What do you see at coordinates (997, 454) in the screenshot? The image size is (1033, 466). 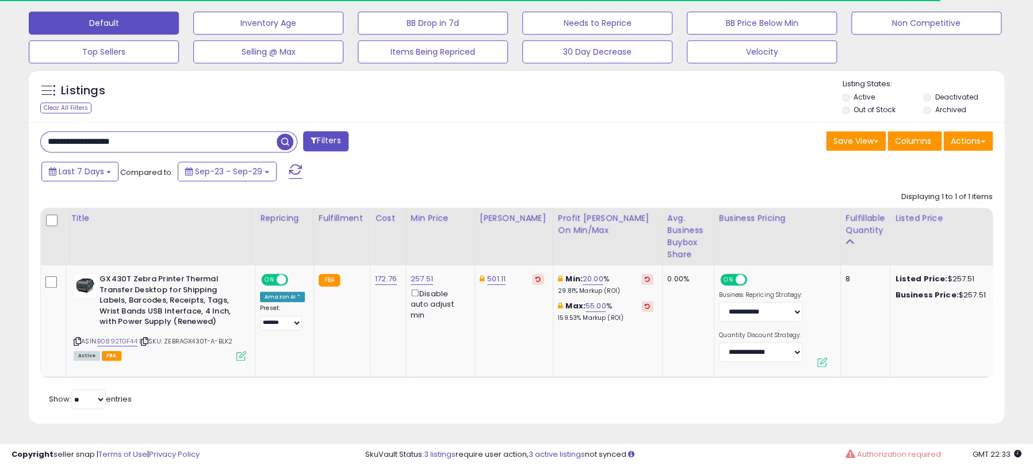 I see `span: 2025-10-7 22:33 GMT` at bounding box center [997, 454].